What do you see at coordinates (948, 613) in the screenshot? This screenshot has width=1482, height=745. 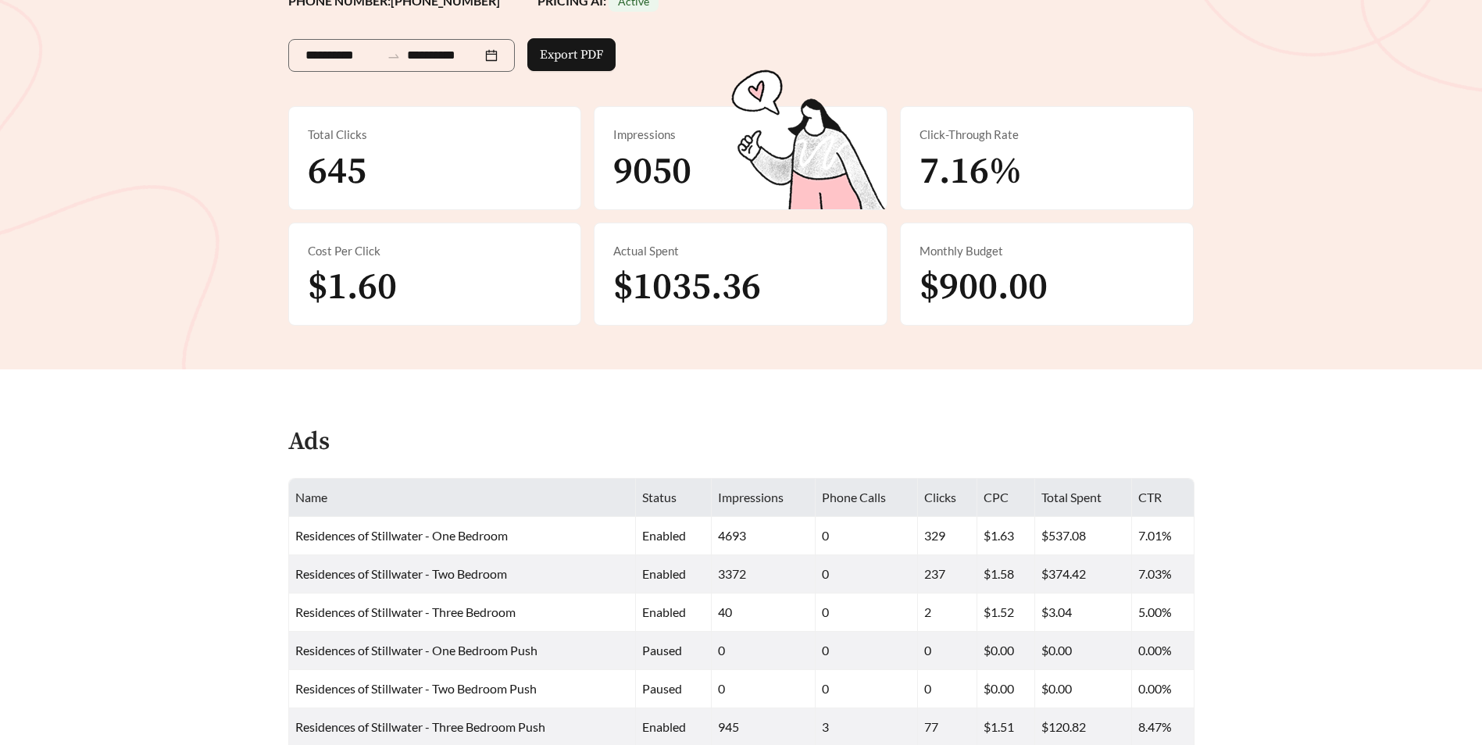 I see `td: 2` at bounding box center [948, 613].